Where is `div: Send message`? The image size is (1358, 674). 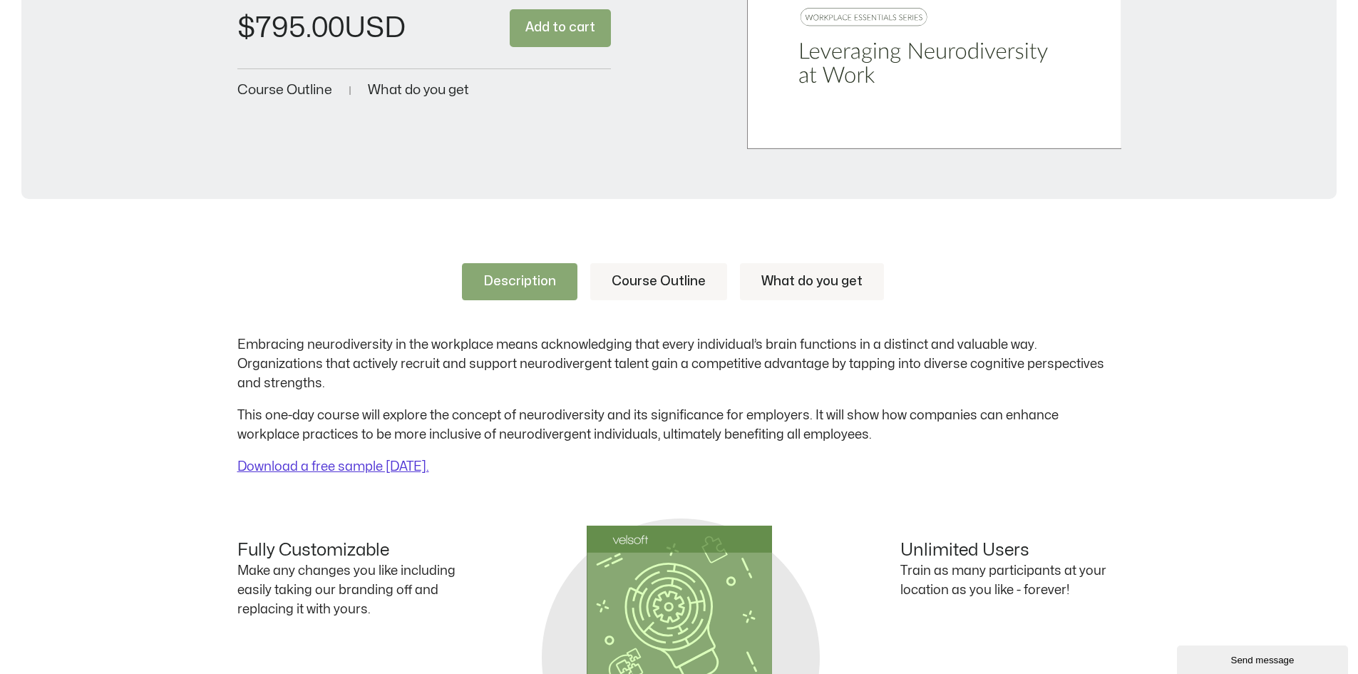 div: Send message is located at coordinates (86, 17).